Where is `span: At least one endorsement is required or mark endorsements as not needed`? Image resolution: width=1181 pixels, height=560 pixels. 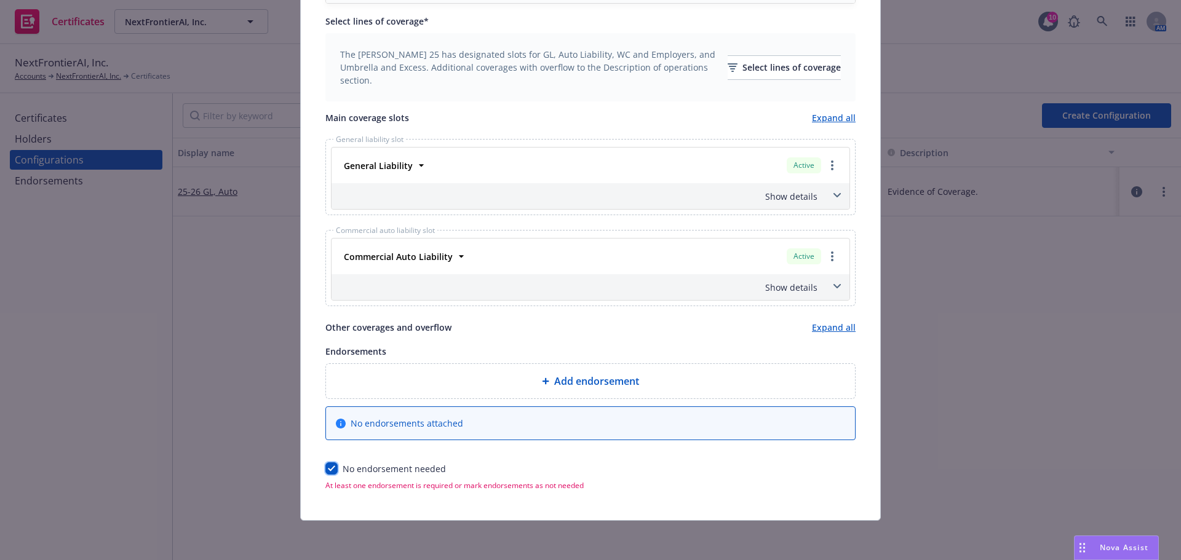
span: At least one endorsement is required or mark endorsements as not needed is located at coordinates (591, 485).